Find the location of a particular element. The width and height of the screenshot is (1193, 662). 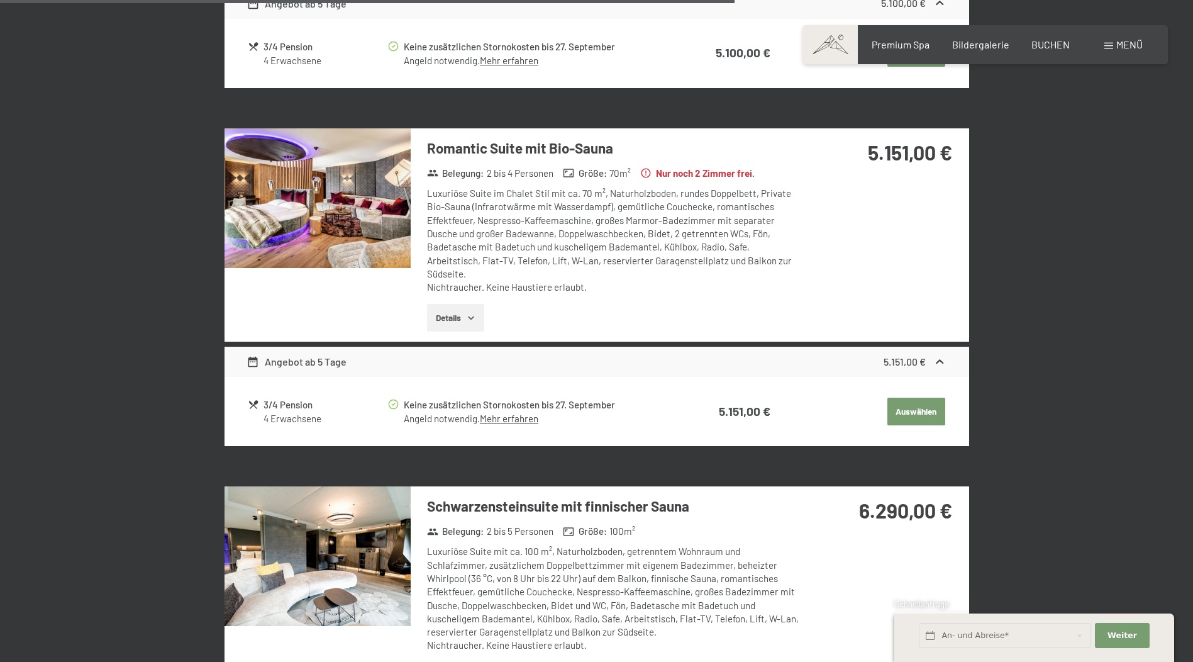

span: Premium Spa is located at coordinates (901, 44).